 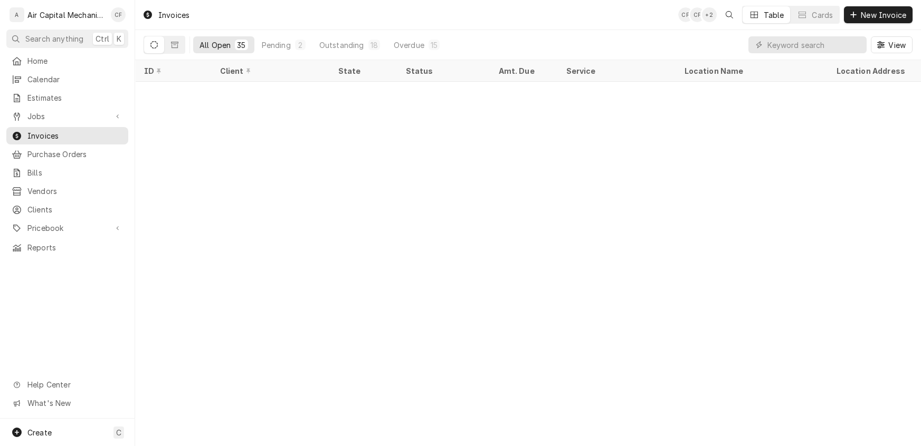 I want to click on input: Keyword search, so click(x=814, y=45).